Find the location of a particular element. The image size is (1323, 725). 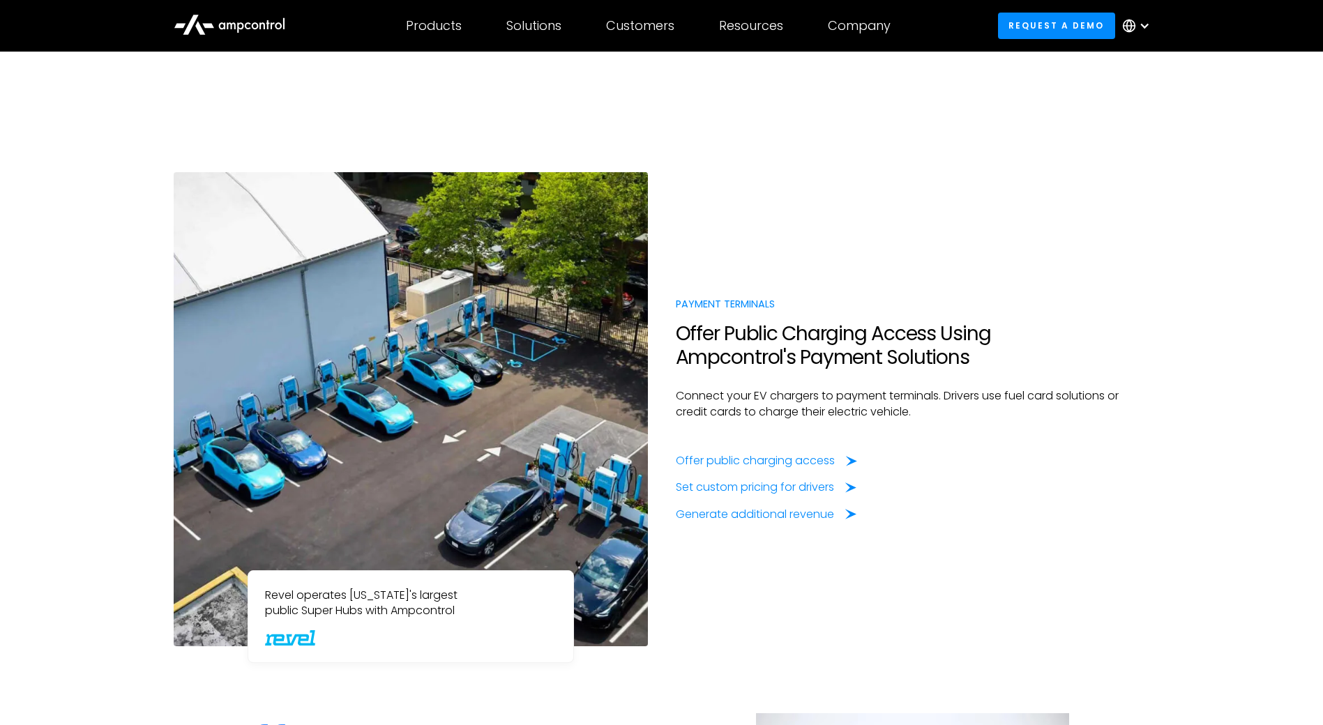

div: Offer public charging access is located at coordinates (755, 461).